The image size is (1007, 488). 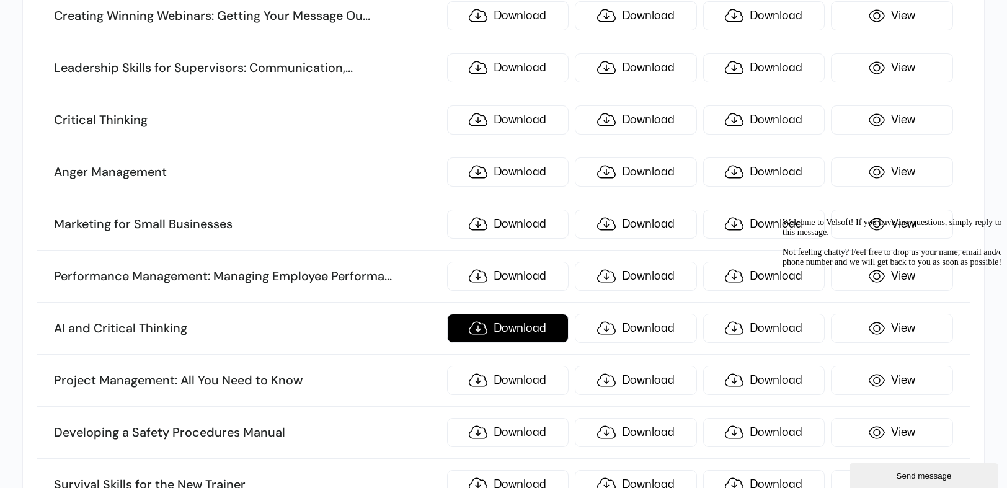 I want to click on h3: AI and Critical Thinking, so click(x=247, y=329).